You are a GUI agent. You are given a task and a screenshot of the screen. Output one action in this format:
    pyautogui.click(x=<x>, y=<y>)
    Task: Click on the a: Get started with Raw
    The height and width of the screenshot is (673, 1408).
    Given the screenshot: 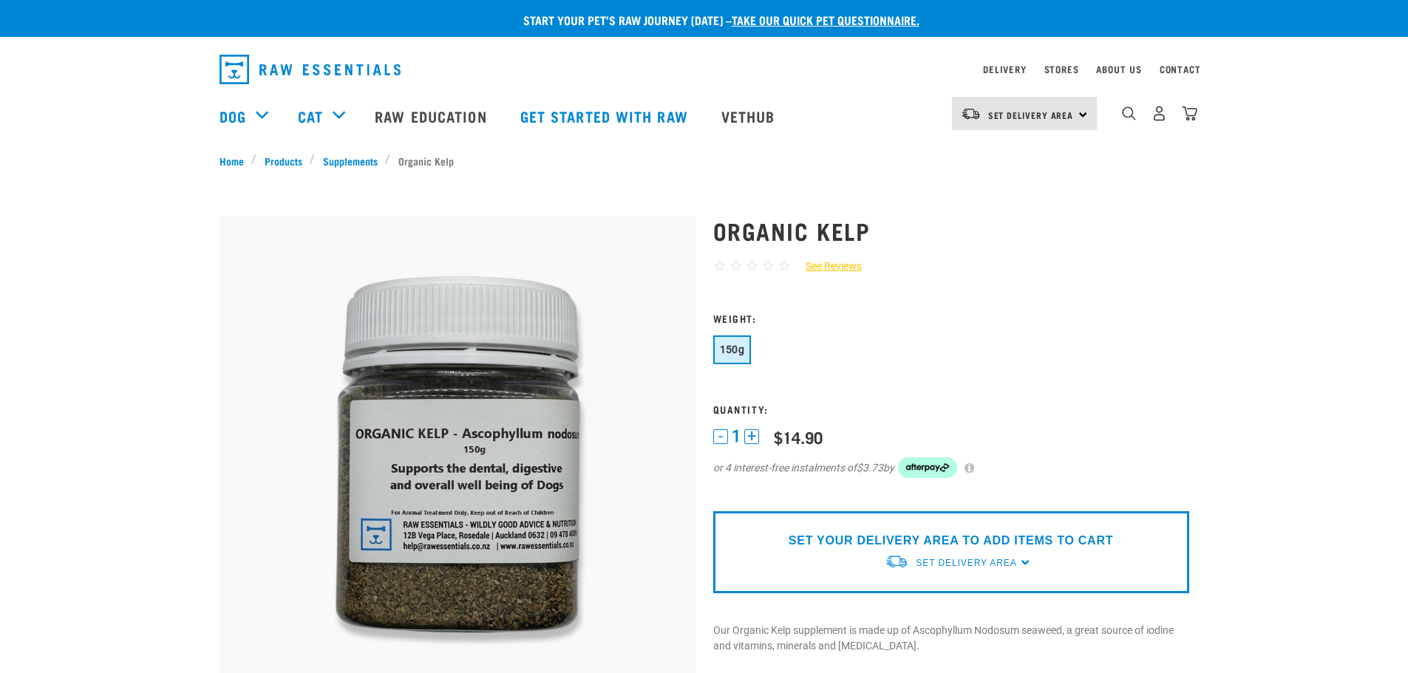 What is the action you would take?
    pyautogui.click(x=606, y=116)
    